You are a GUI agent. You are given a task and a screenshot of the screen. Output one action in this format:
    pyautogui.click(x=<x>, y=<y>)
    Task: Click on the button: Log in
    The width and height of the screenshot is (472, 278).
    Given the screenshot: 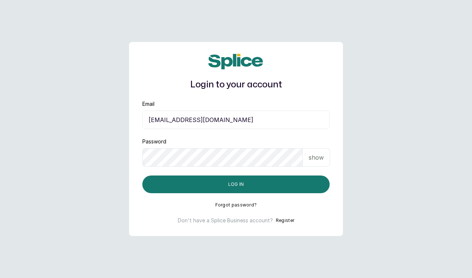 What is the action you would take?
    pyautogui.click(x=236, y=185)
    